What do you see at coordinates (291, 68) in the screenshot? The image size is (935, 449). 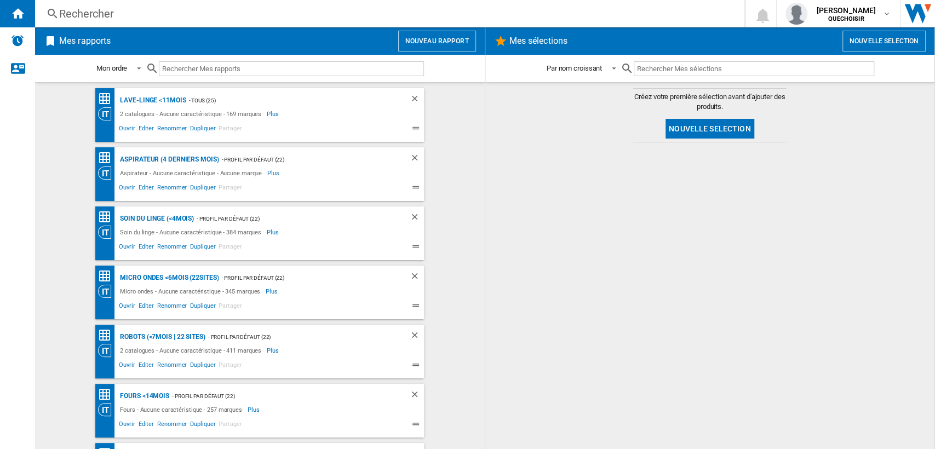 I see `input: Rechercher Mes rapports` at bounding box center [291, 68].